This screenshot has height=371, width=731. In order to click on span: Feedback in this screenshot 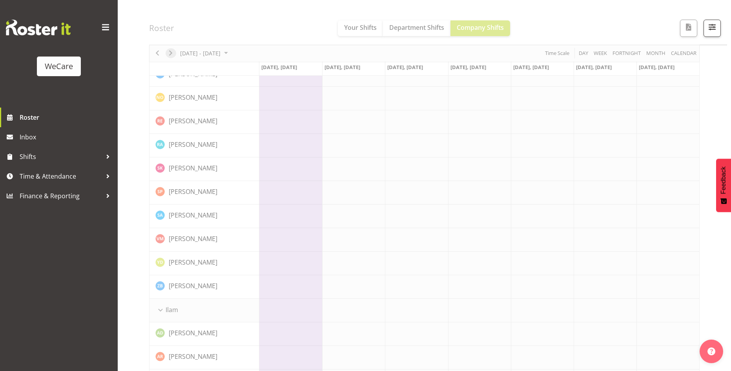, I will do `click(724, 180)`.